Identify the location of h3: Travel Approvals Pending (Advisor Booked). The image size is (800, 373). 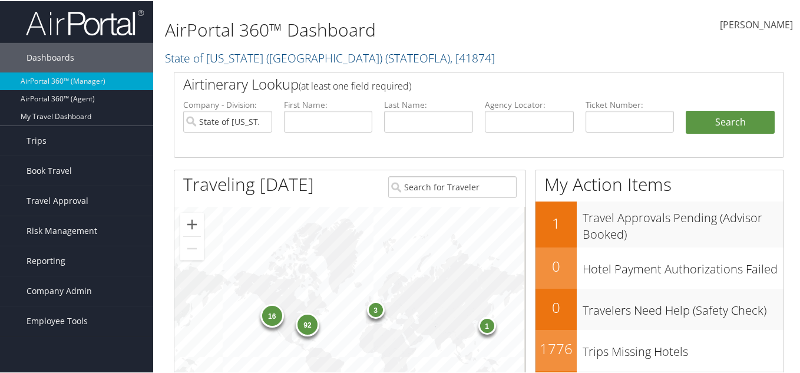
(683, 222).